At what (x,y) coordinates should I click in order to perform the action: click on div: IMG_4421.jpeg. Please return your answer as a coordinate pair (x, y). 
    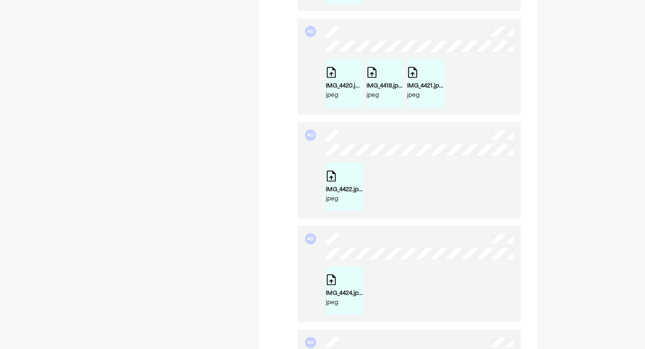
    Looking at the image, I should click on (426, 86).